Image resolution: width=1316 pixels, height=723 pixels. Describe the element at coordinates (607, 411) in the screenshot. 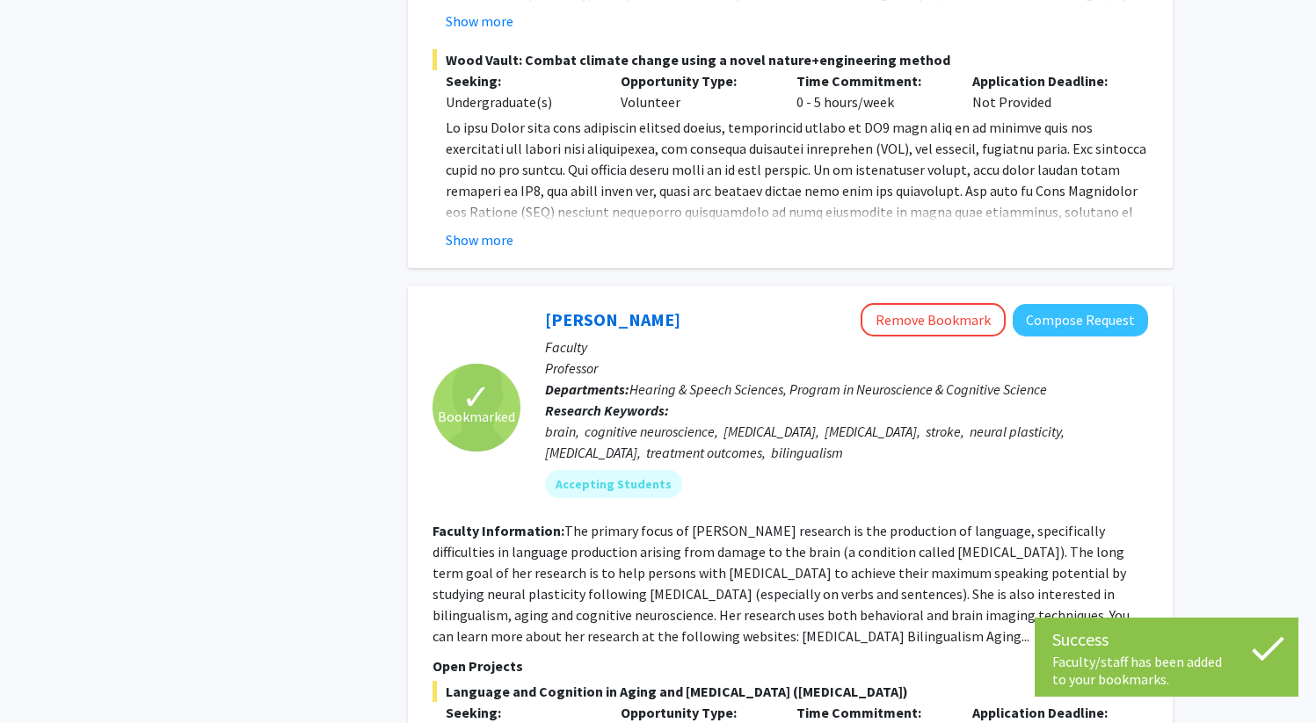

I see `b: Research Keywords:` at that location.